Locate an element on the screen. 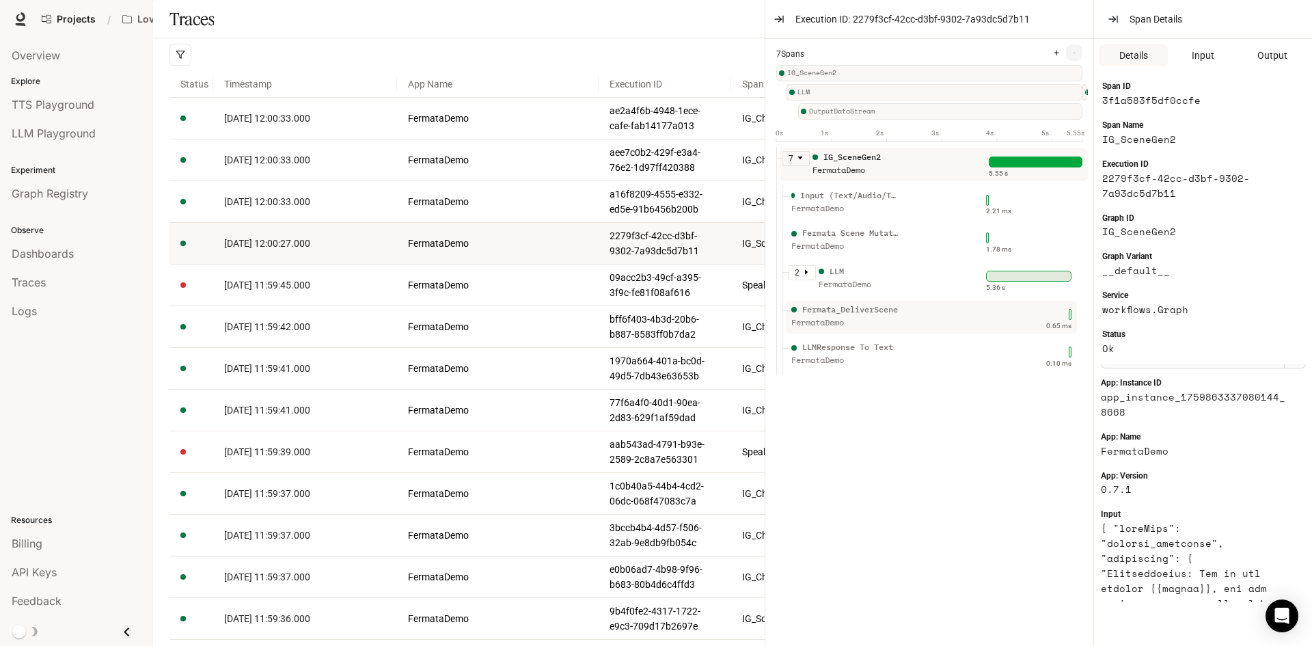  text: 0s is located at coordinates (779, 133).